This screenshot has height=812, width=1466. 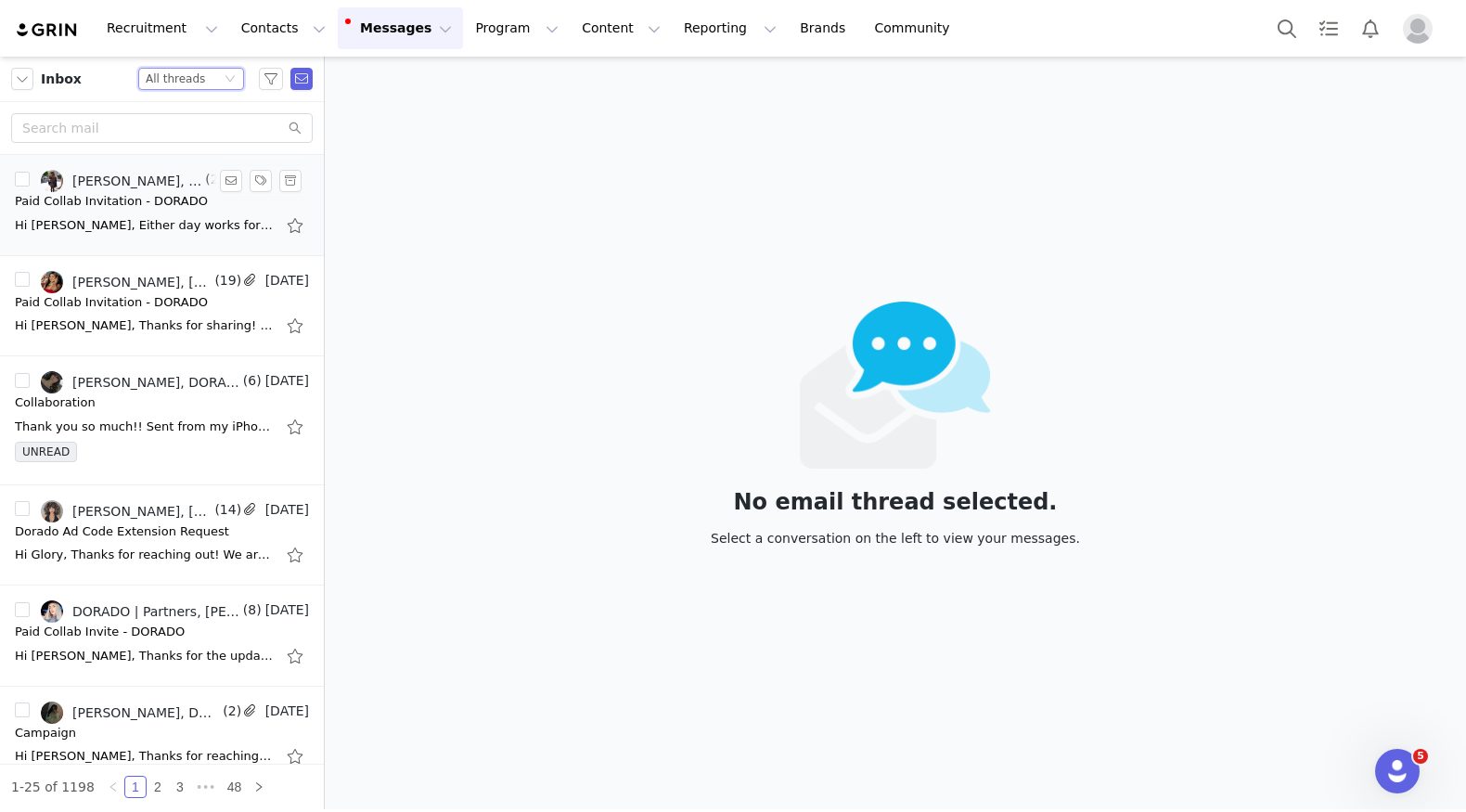 What do you see at coordinates (226, 510) in the screenshot?
I see `span: (14)` at bounding box center [226, 510].